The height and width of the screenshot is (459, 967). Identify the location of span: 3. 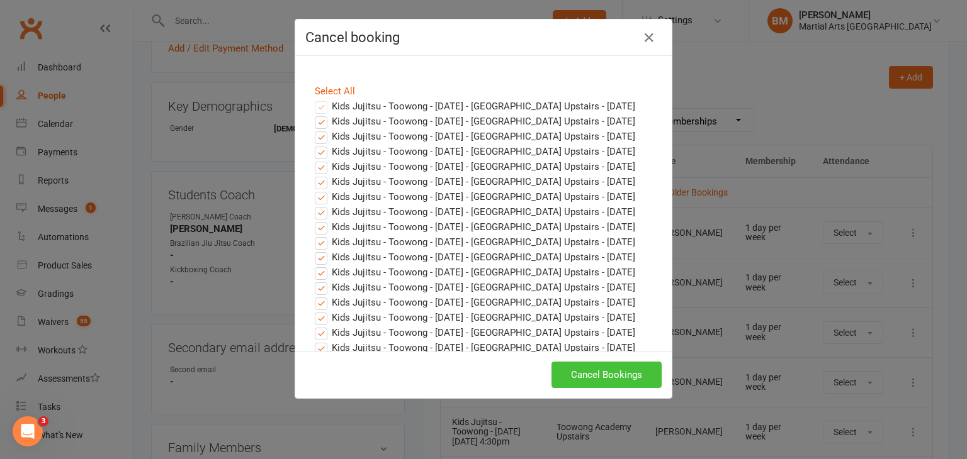
(43, 422).